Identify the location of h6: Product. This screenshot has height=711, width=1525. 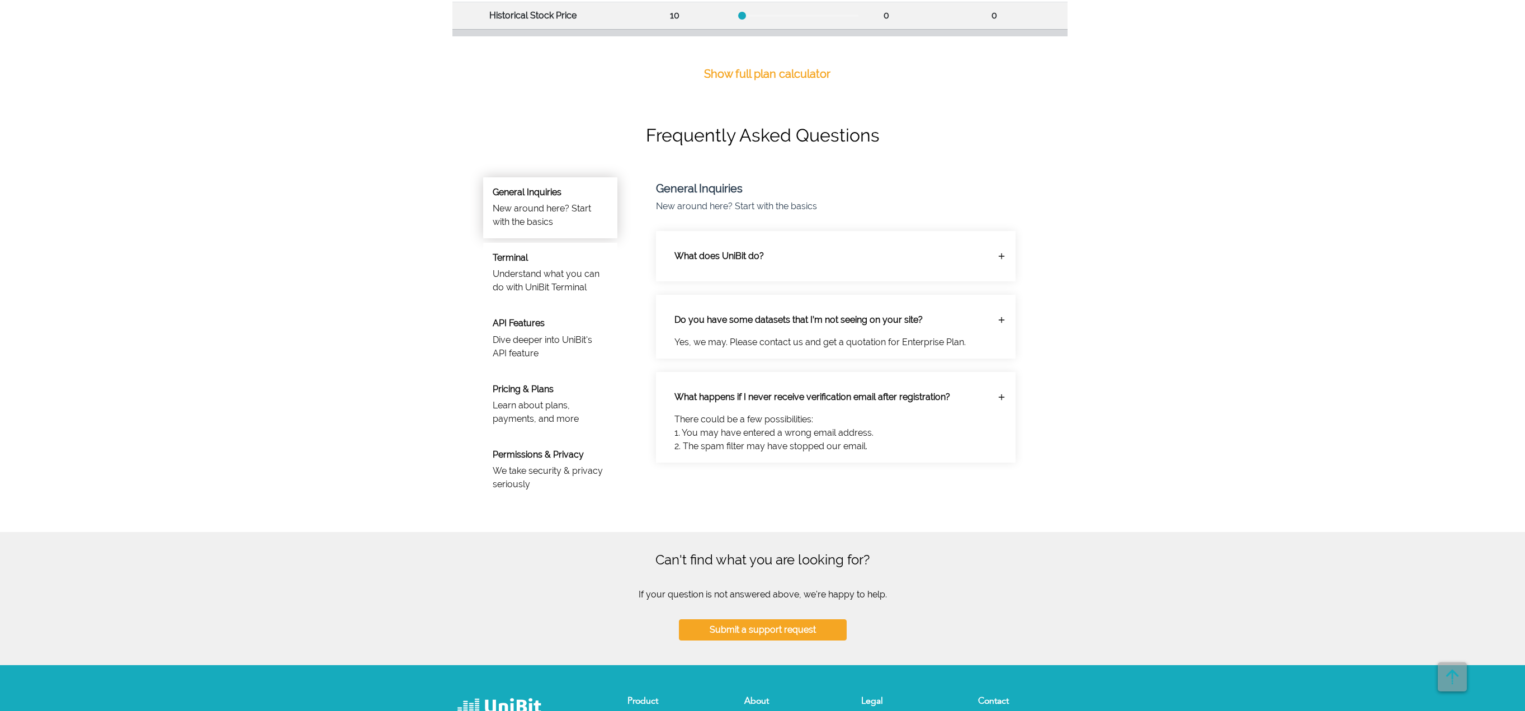
(672, 701).